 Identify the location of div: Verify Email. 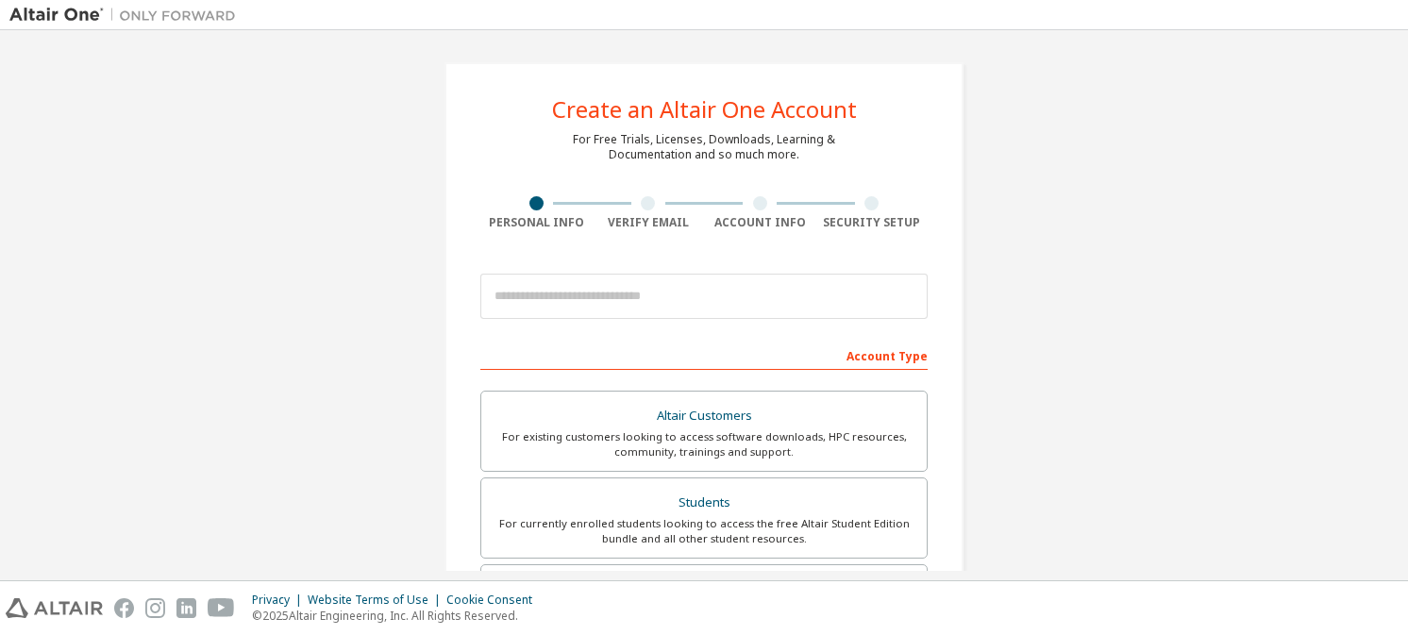
(649, 223).